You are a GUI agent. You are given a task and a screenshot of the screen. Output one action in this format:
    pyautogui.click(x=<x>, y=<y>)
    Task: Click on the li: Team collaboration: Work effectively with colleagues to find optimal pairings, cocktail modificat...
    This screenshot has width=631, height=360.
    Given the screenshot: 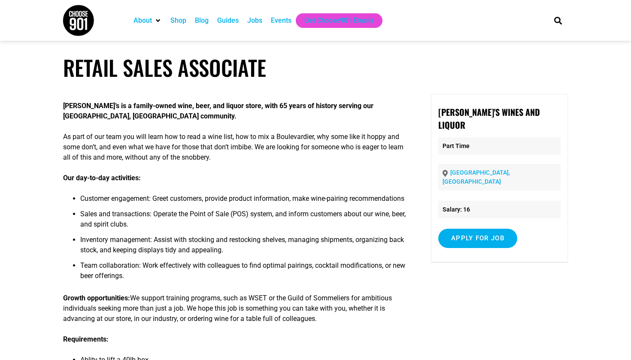 What is the action you would take?
    pyautogui.click(x=243, y=273)
    